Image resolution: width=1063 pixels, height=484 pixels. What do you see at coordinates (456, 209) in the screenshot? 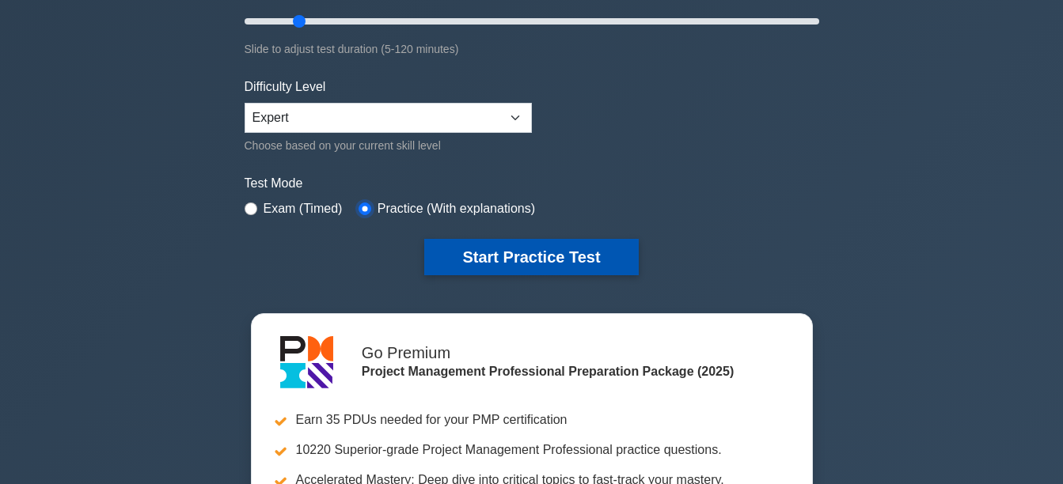
I see `label: Practice (With explanations)` at bounding box center [456, 209].